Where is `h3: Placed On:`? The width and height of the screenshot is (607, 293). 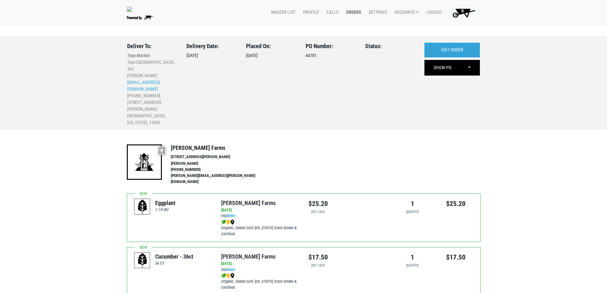
h3: Placed On: is located at coordinates (271, 46).